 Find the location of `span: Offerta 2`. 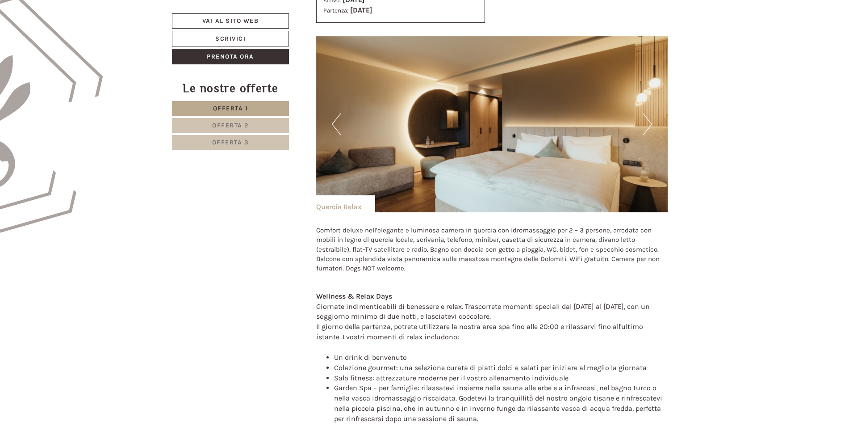

span: Offerta 2 is located at coordinates (230, 125).